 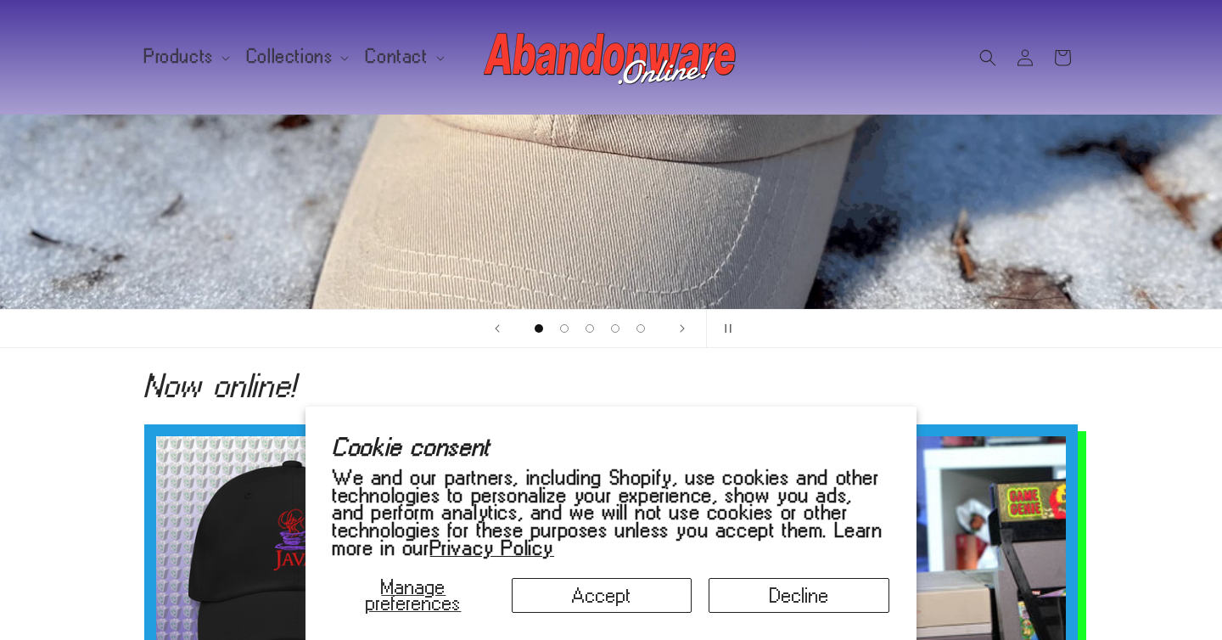 What do you see at coordinates (641, 328) in the screenshot?
I see `button: Load slide 5 of 5` at bounding box center [641, 328].